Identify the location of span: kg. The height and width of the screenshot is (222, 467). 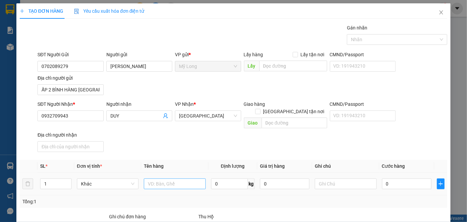
(251, 184).